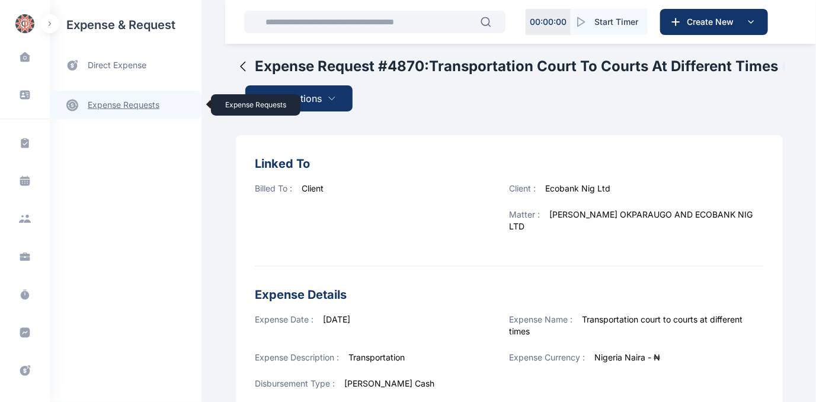  What do you see at coordinates (294, 383) in the screenshot?
I see `span: Disbursement Type :` at bounding box center [294, 383].